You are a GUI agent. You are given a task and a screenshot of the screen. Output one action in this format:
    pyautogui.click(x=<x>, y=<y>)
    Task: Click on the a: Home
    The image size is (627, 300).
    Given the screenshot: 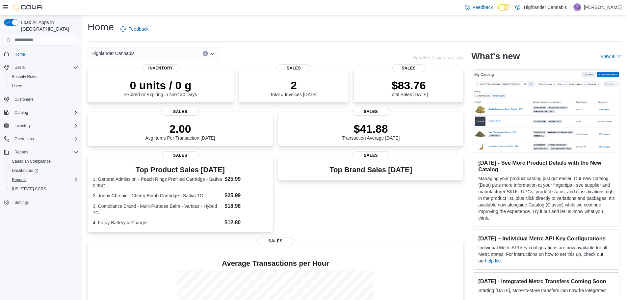 What is the action you would take?
    pyautogui.click(x=20, y=54)
    